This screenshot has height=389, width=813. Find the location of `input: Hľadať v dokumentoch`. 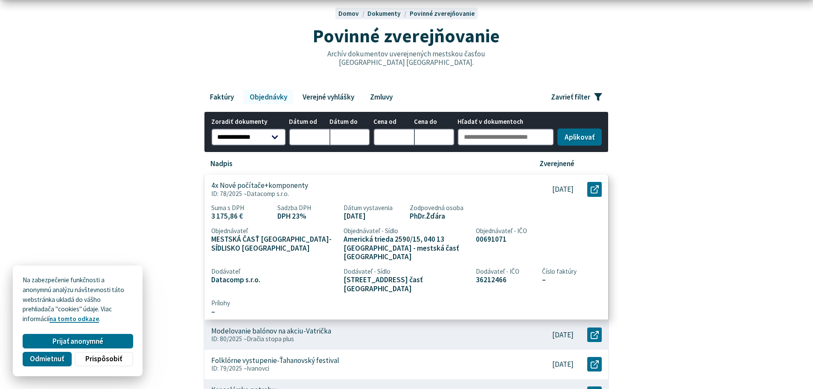

input: Hľadať v dokumentoch is located at coordinates (506, 137).